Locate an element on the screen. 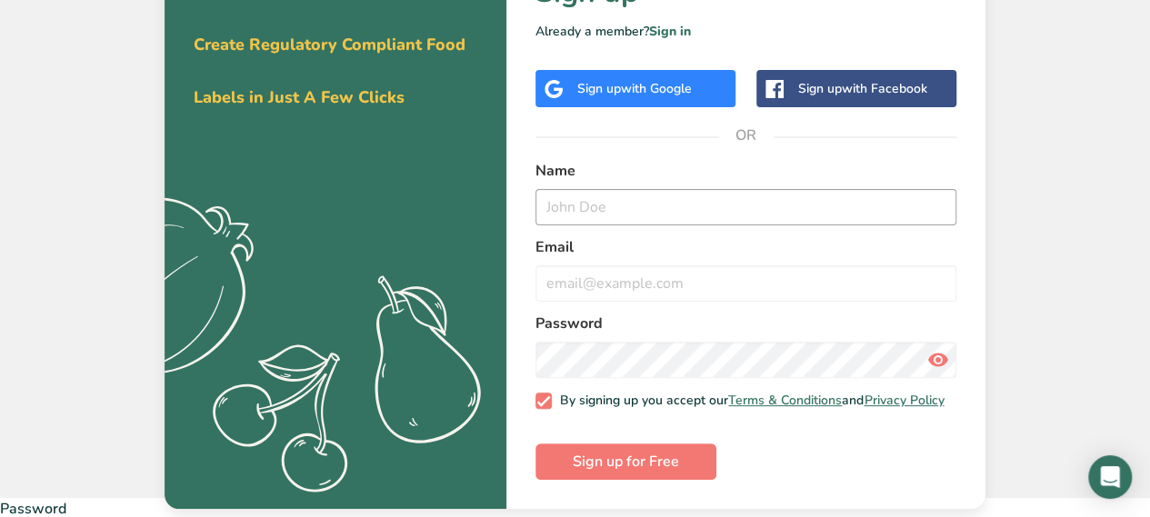 This screenshot has width=1150, height=517. button: Sign up for Free is located at coordinates (625, 462).